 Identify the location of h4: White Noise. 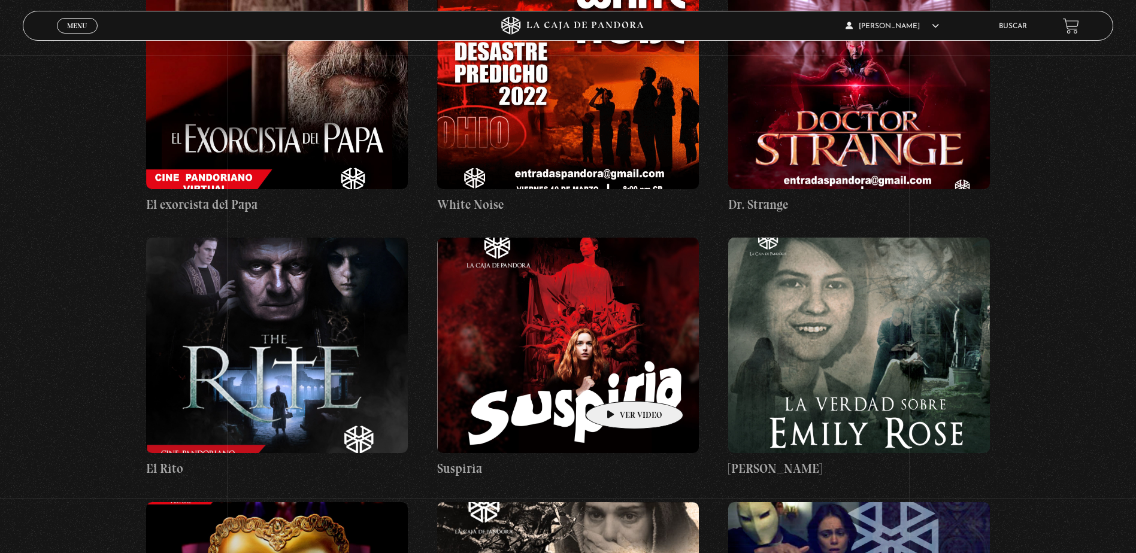
(568, 205).